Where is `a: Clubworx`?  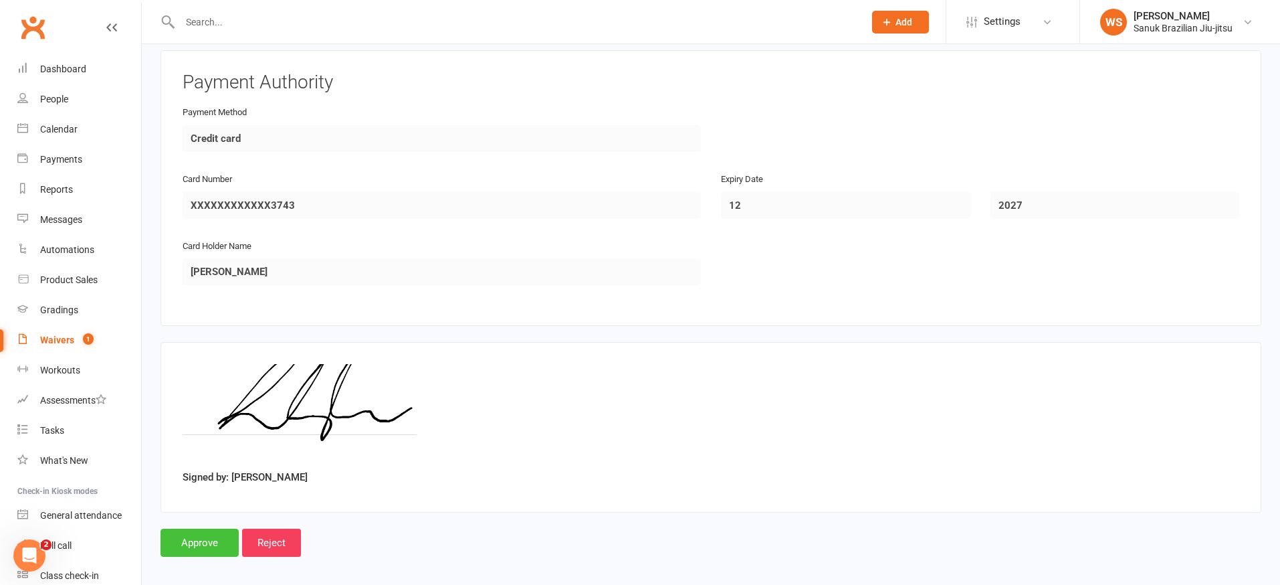
a: Clubworx is located at coordinates (33, 27).